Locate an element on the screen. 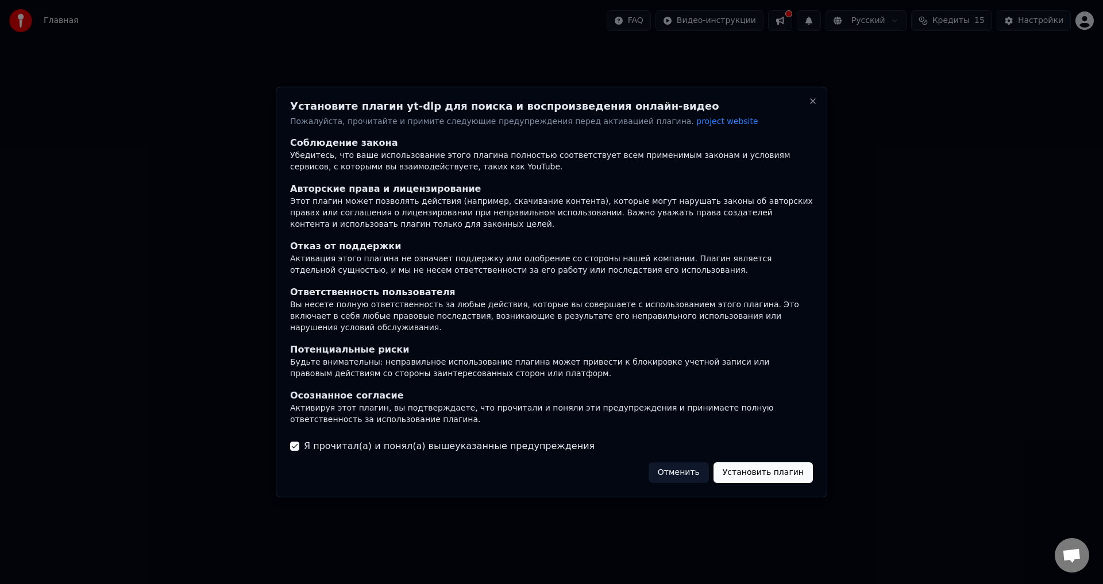 Image resolution: width=1103 pixels, height=584 pixels. div: Будьте внимательны: неправильное использование плагина может привести к блокировке учетной записи... is located at coordinates (552, 368).